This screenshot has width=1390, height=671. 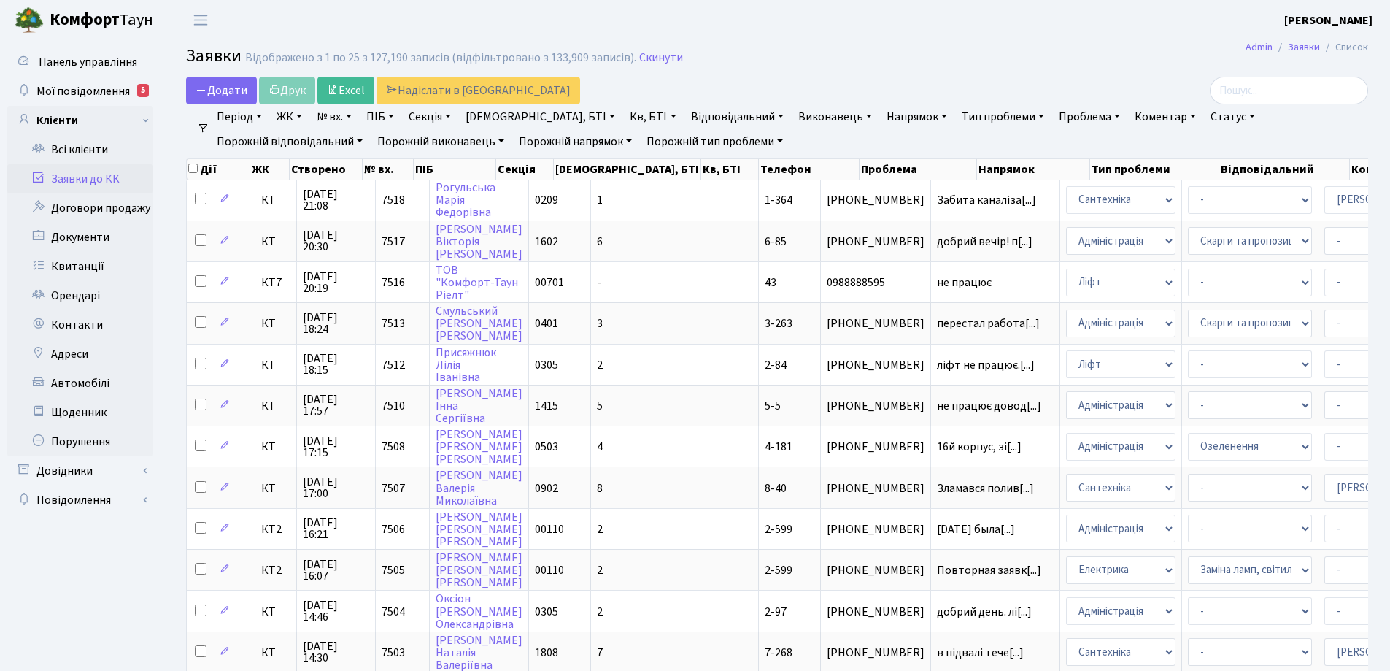 What do you see at coordinates (218, 169) in the screenshot?
I see `th: Дії` at bounding box center [218, 169].